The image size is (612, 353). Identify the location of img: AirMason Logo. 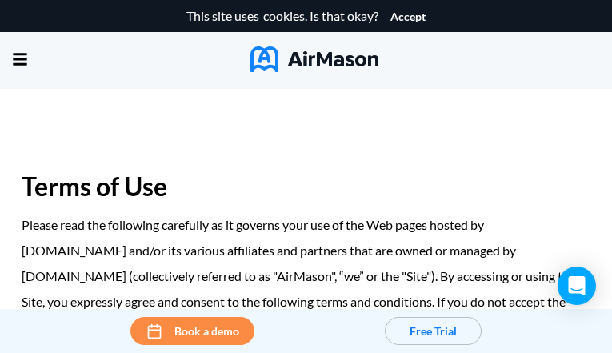
(314, 59).